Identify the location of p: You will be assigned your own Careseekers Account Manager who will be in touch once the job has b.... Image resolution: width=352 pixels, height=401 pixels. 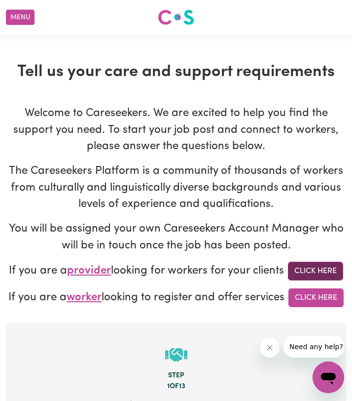
(176, 237).